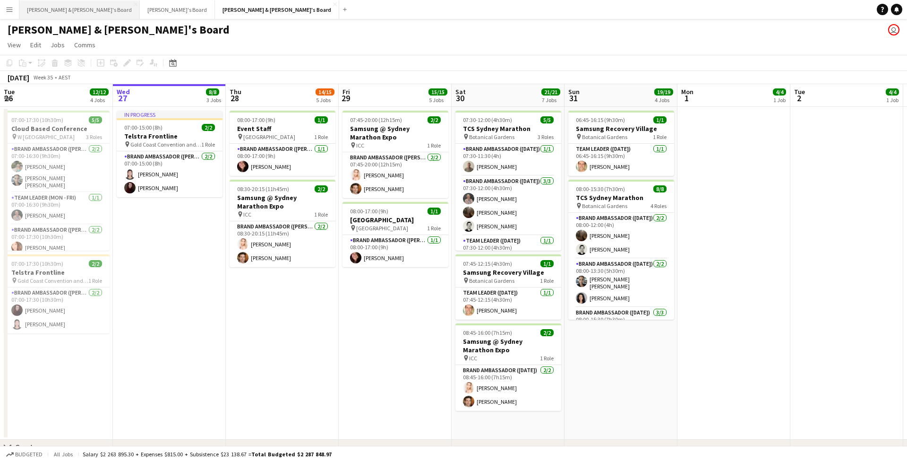 Image resolution: width=907 pixels, height=462 pixels. I want to click on span: Wed, so click(123, 92).